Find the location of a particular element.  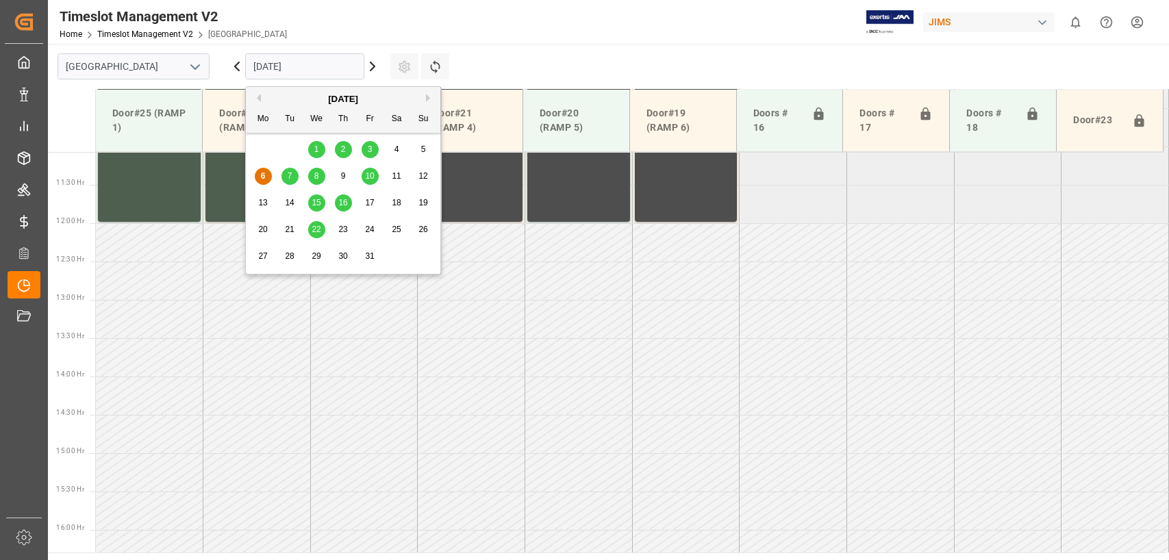

div: Choose Friday, October 24th, 2025 is located at coordinates (370, 230).